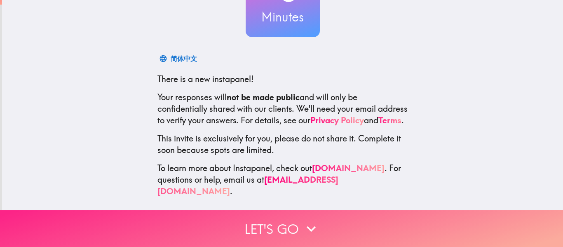 The image size is (563, 247). I want to click on a: Terms, so click(390, 120).